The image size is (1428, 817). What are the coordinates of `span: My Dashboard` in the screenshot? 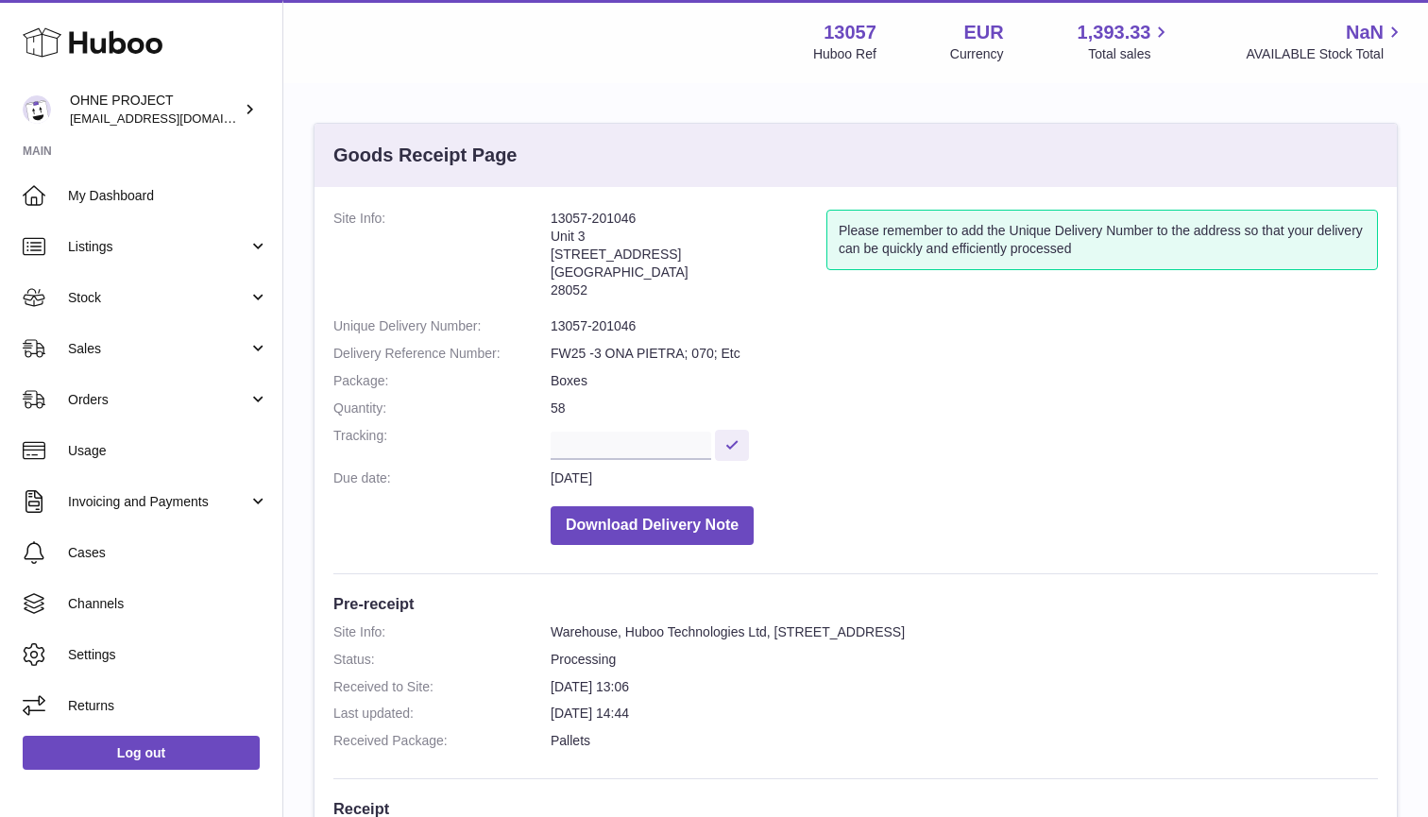 It's located at (168, 195).